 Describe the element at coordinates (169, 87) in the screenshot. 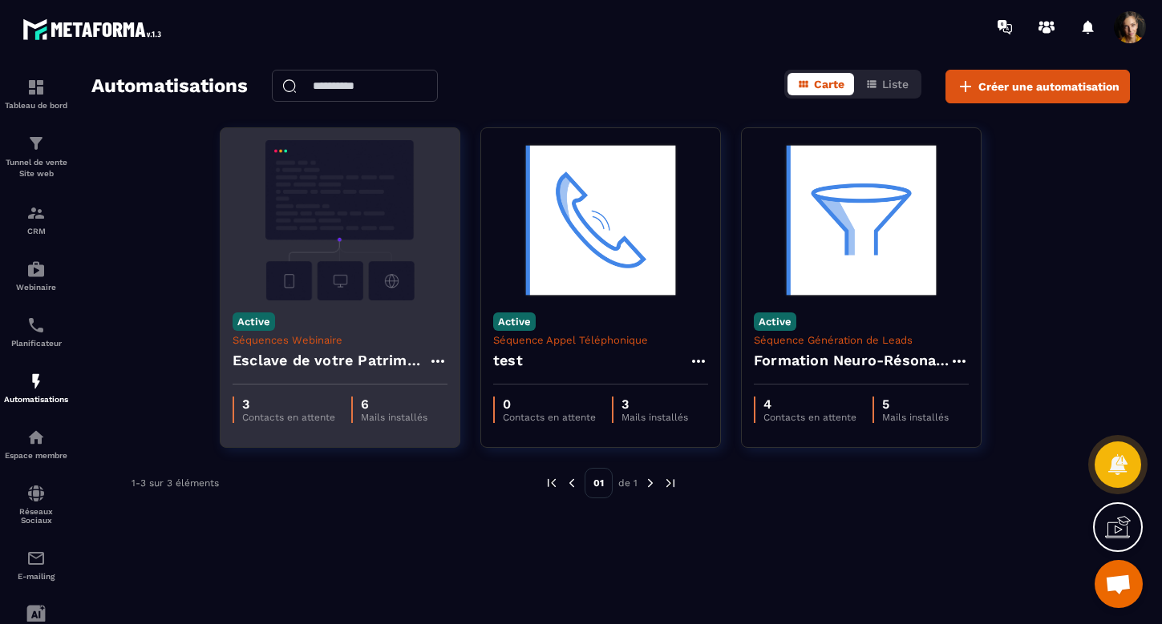

I see `h2: Automatisations` at that location.